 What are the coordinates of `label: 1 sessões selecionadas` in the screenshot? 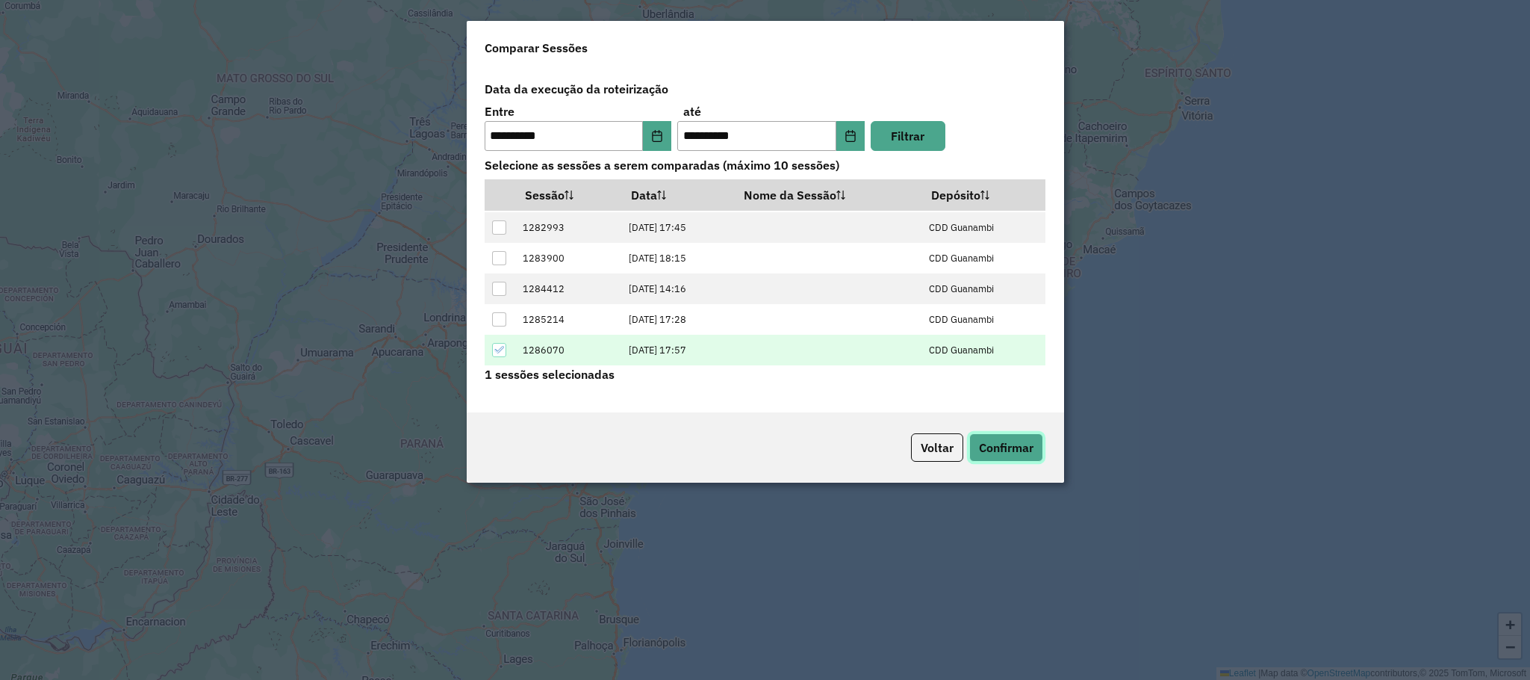 It's located at (550, 374).